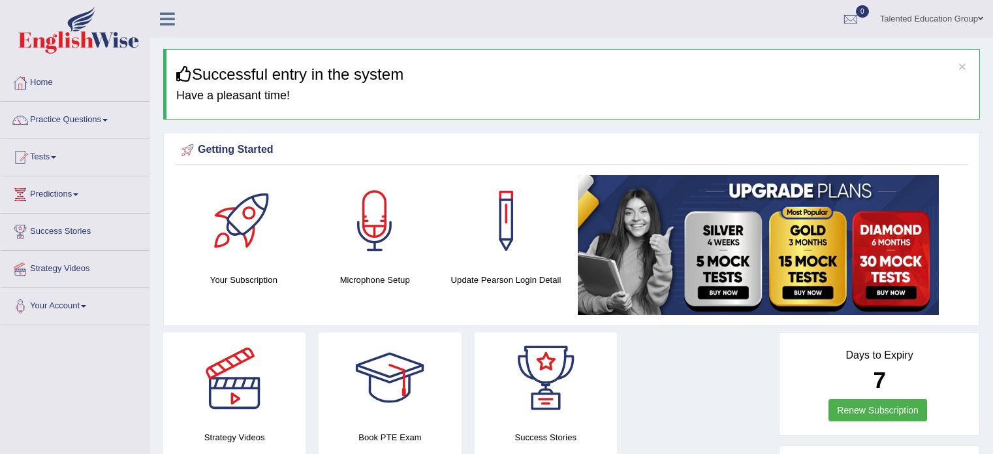 This screenshot has height=454, width=993. What do you see at coordinates (862, 11) in the screenshot?
I see `span: 0` at bounding box center [862, 11].